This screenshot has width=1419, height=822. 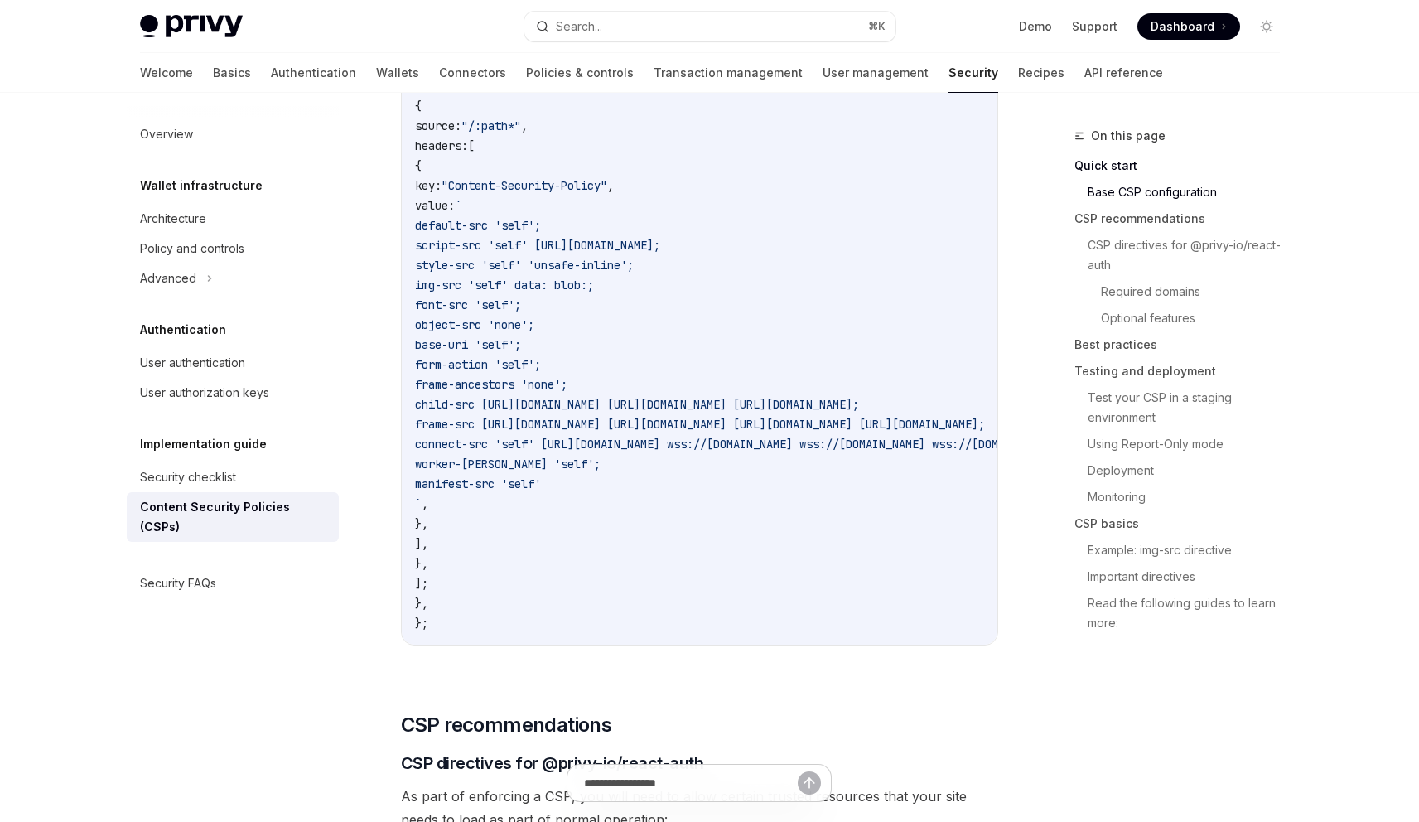 I want to click on a: Quick start, so click(x=1184, y=166).